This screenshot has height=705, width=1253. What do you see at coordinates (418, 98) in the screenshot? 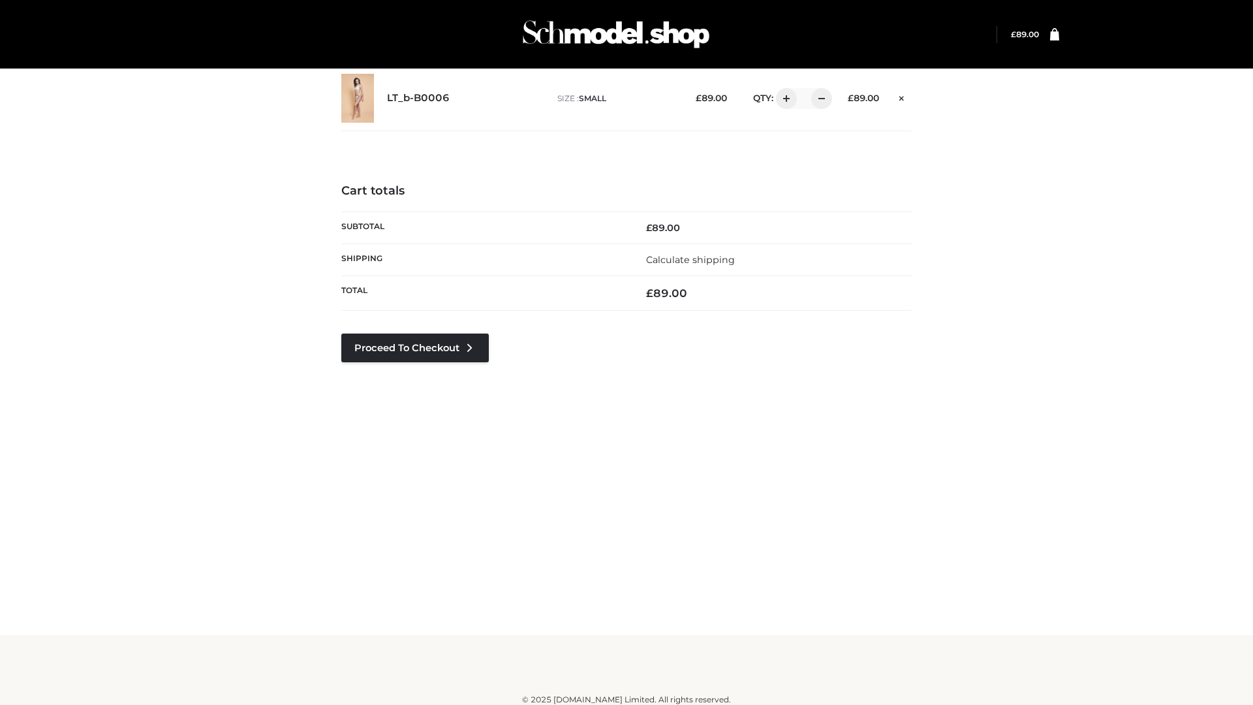
I see `a: LT_b-B0006` at bounding box center [418, 98].